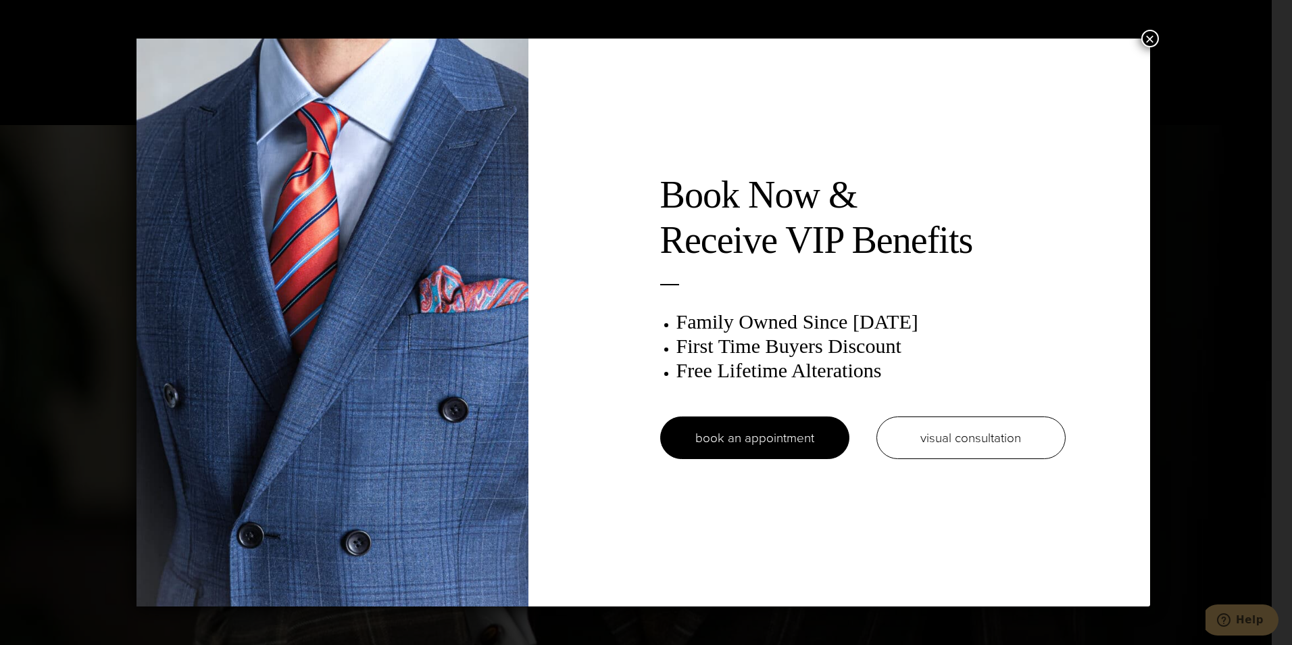  Describe the element at coordinates (1150, 39) in the screenshot. I see `button: Close` at that location.